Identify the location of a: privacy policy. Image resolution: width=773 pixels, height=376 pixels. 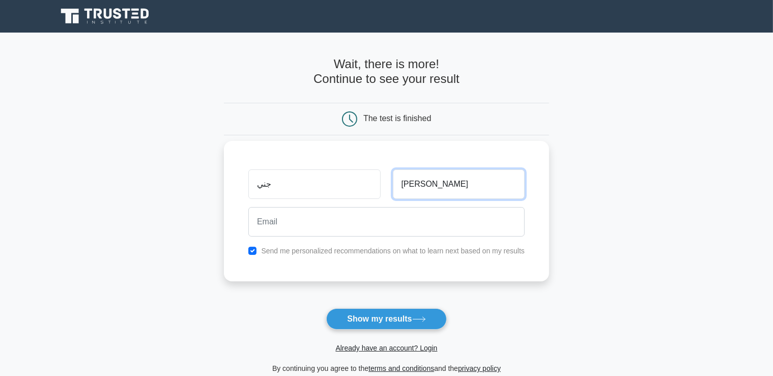
(480, 369).